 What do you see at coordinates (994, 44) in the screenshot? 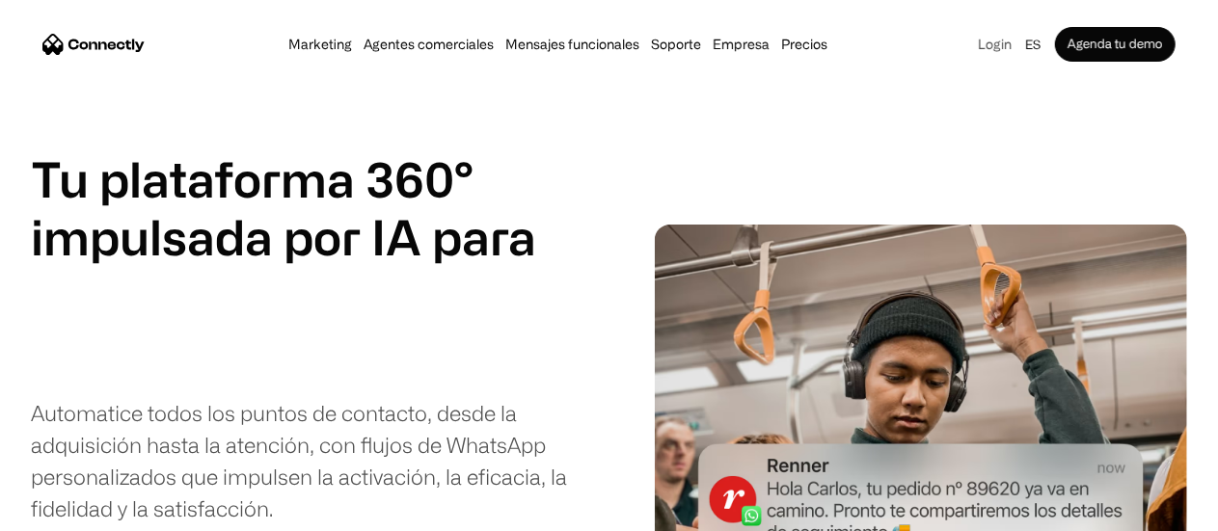
I see `a: Login` at bounding box center [994, 44].